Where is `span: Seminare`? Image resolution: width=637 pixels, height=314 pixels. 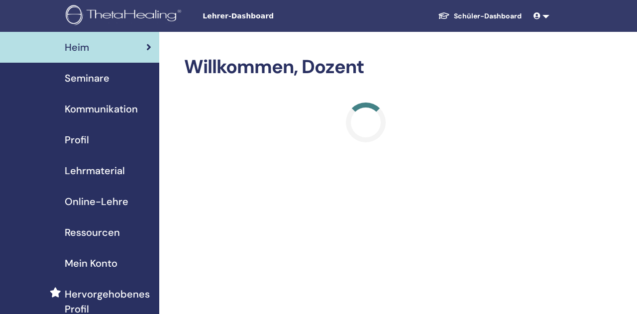 span: Seminare is located at coordinates (87, 78).